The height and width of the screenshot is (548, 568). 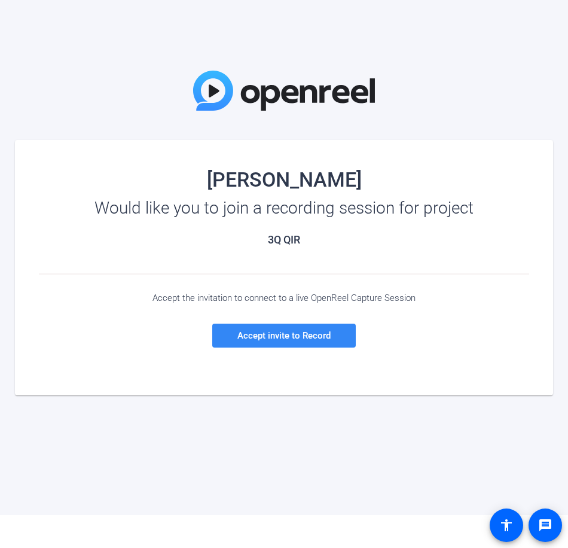 I want to click on a: Accept invite to Record, so click(x=284, y=336).